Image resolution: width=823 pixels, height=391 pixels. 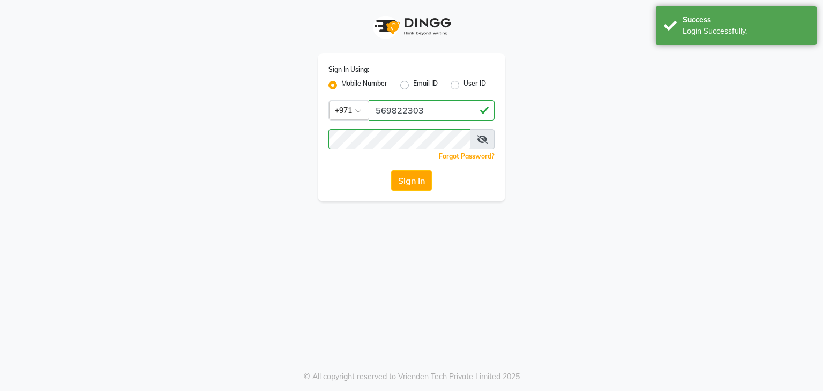 I want to click on div: Login Successfully., so click(x=745, y=31).